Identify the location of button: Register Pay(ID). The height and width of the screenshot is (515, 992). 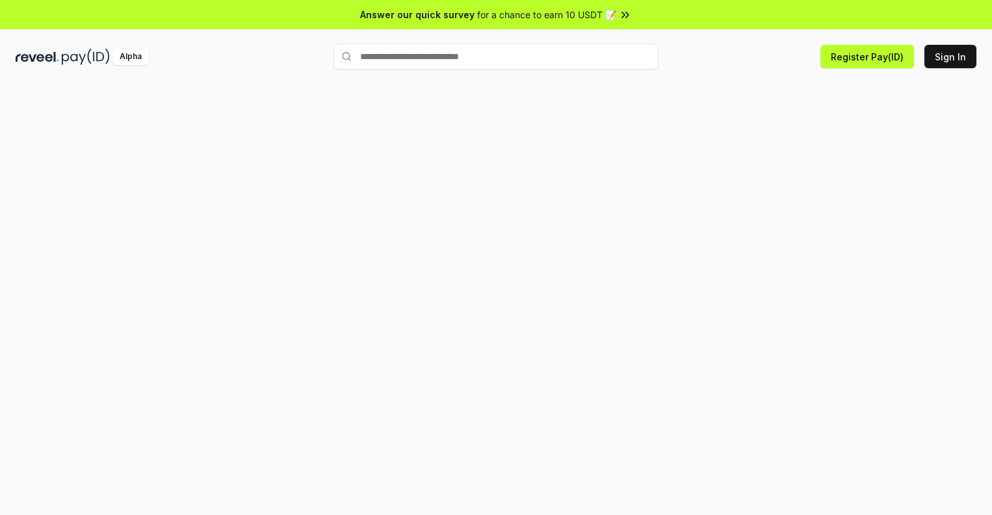
(867, 57).